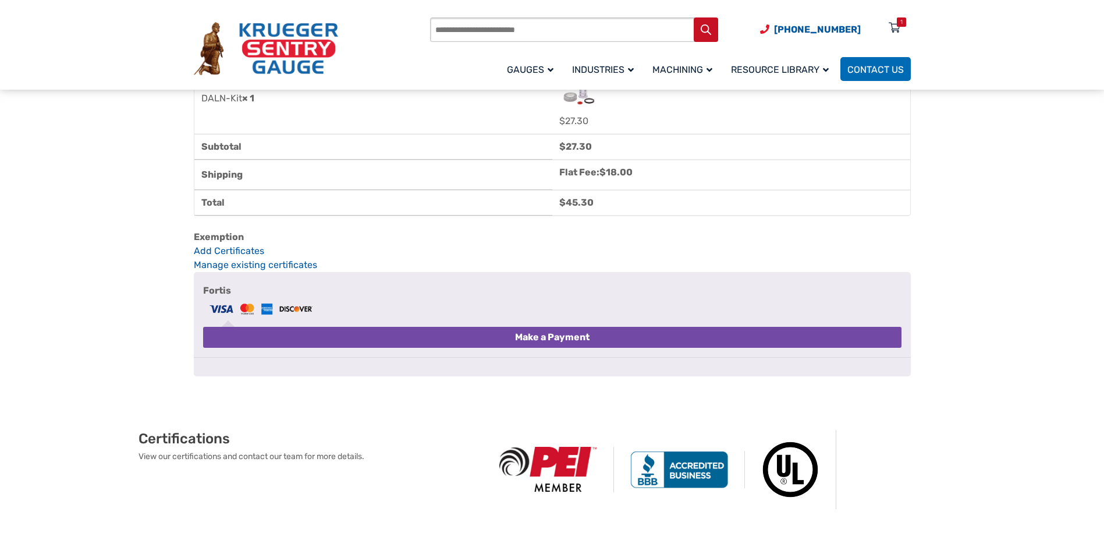  What do you see at coordinates (616, 172) in the screenshot?
I see `bdi: 18.00` at bounding box center [616, 172].